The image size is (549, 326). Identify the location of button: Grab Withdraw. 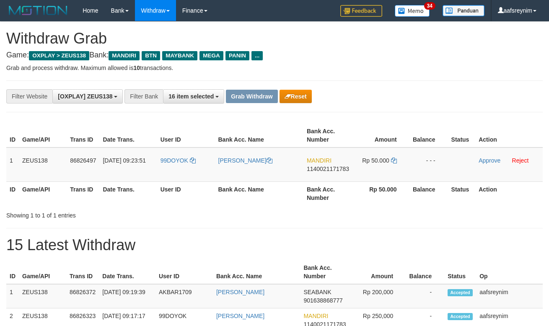
(252, 96).